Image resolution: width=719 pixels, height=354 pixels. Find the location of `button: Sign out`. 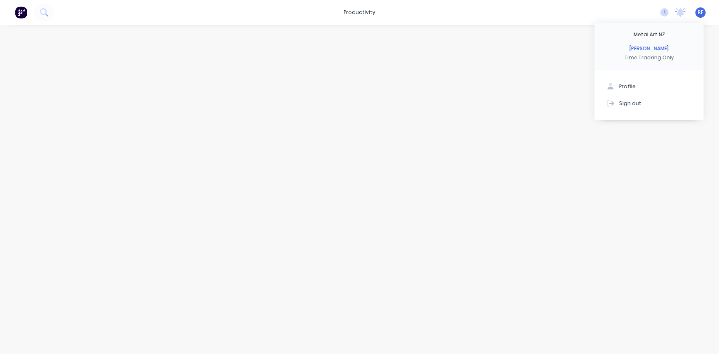

button: Sign out is located at coordinates (649, 103).